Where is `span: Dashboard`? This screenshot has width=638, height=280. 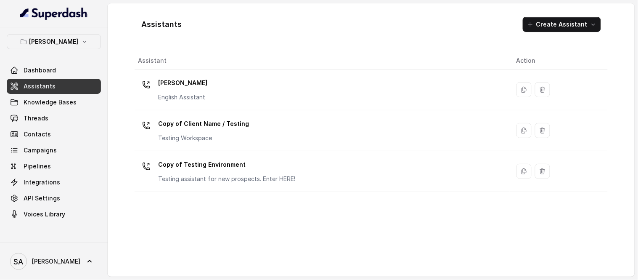
span: Dashboard is located at coordinates (40, 70).